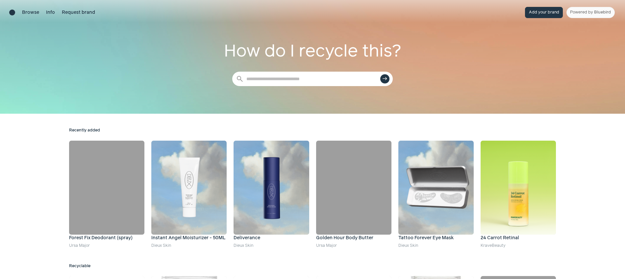  Describe the element at coordinates (493, 246) in the screenshot. I see `a: KraveBeauty` at that location.